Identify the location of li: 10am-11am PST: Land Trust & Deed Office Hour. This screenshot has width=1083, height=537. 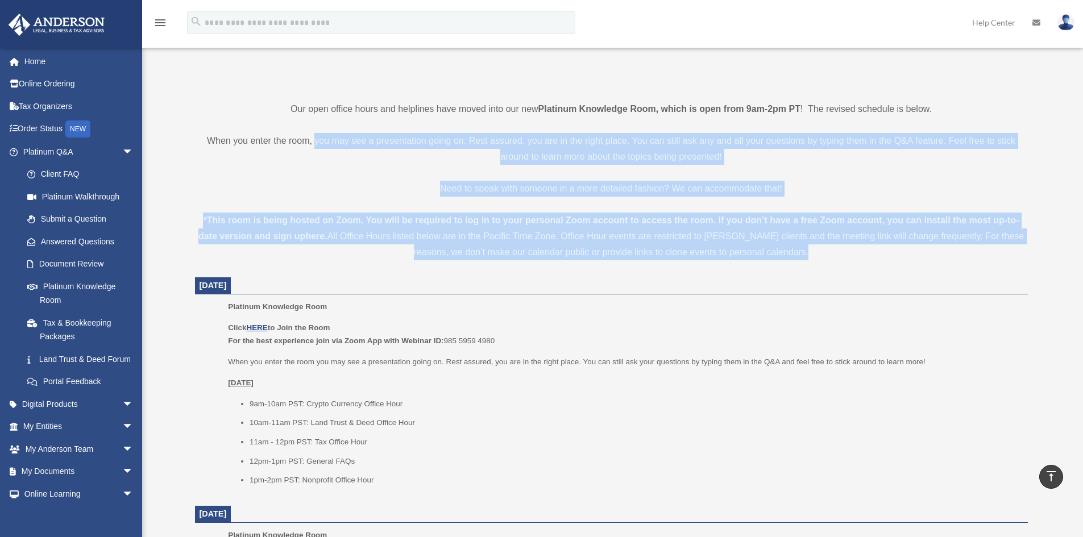
(635, 423).